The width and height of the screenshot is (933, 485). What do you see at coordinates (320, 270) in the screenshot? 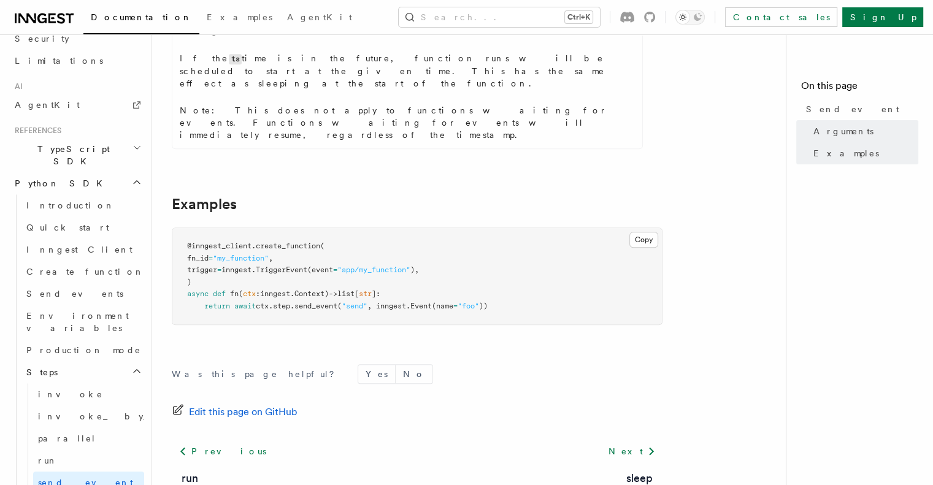
I see `span: (event` at bounding box center [320, 270].